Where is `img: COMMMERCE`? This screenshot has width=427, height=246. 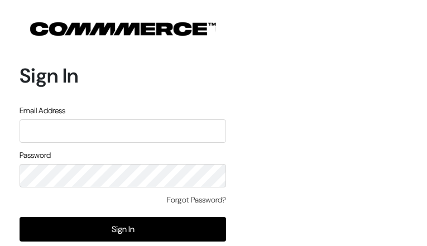
img: COMMMERCE is located at coordinates (123, 29).